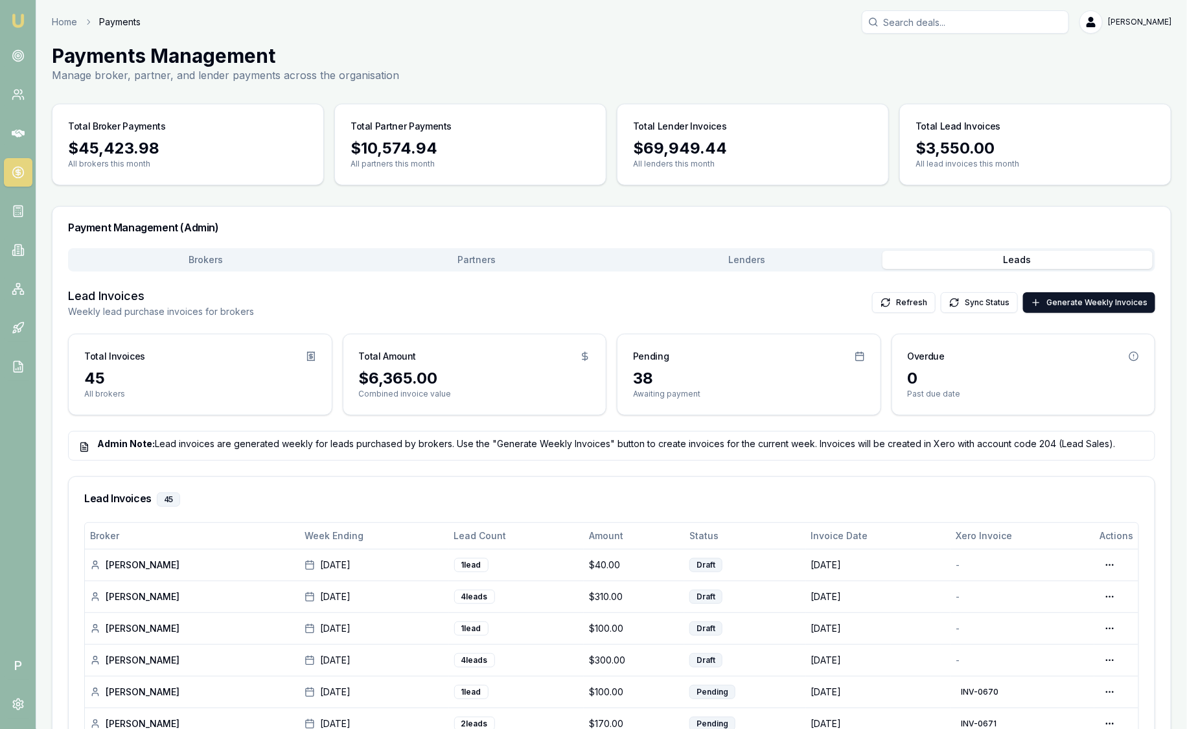 The width and height of the screenshot is (1187, 729). I want to click on div: $6,365.00, so click(475, 379).